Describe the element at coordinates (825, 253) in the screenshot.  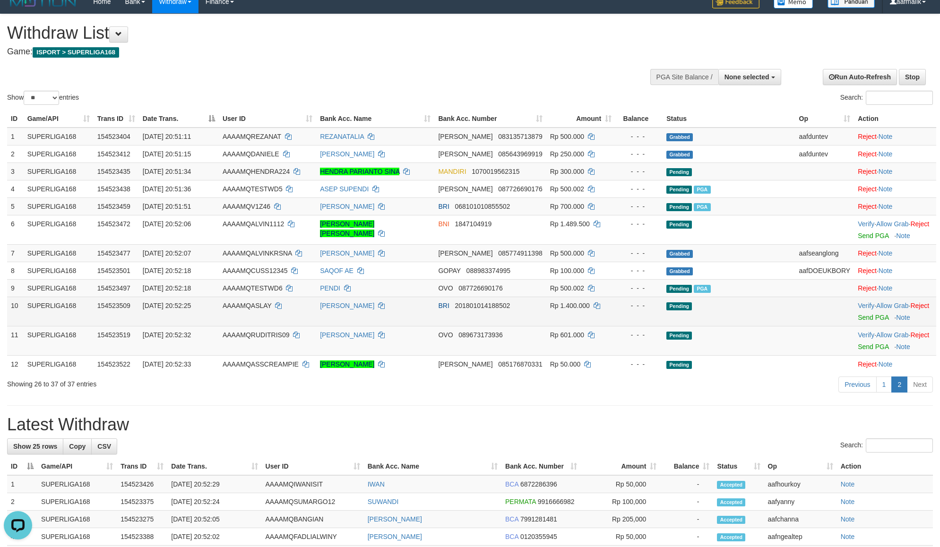
I see `td: aafseanglong` at that location.